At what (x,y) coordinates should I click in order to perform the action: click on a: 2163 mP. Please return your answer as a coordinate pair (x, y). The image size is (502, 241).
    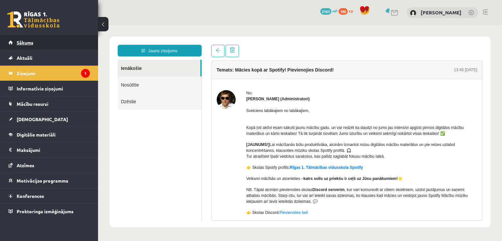
    Looking at the image, I should click on (329, 11).